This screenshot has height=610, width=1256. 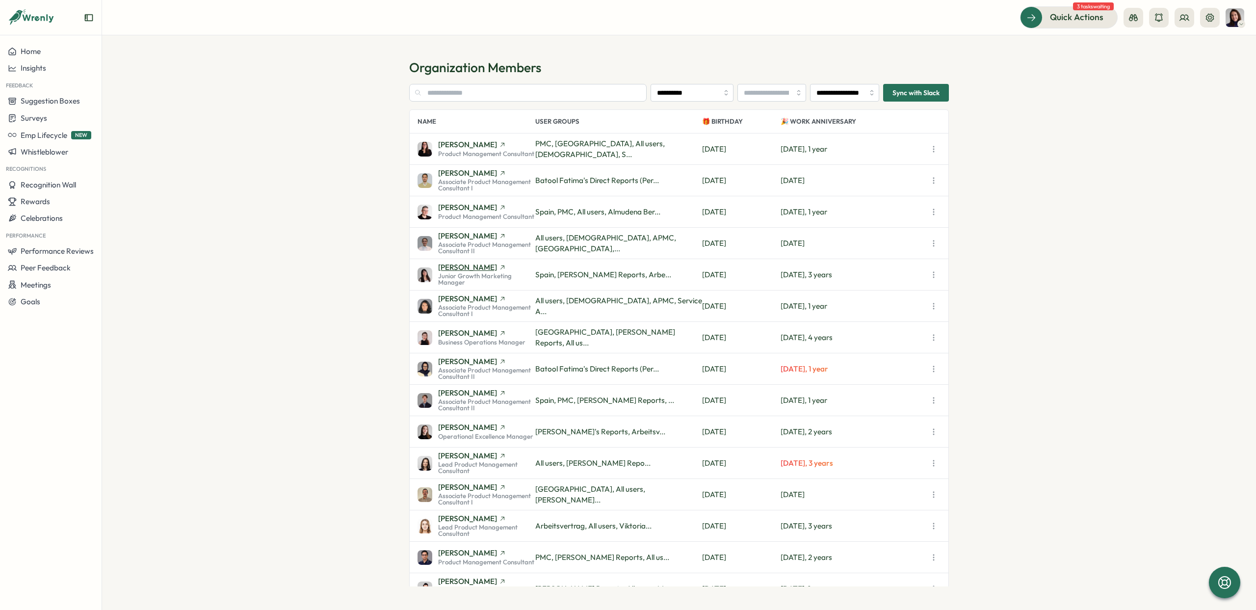 I want to click on img: Batool Fatima, so click(x=425, y=369).